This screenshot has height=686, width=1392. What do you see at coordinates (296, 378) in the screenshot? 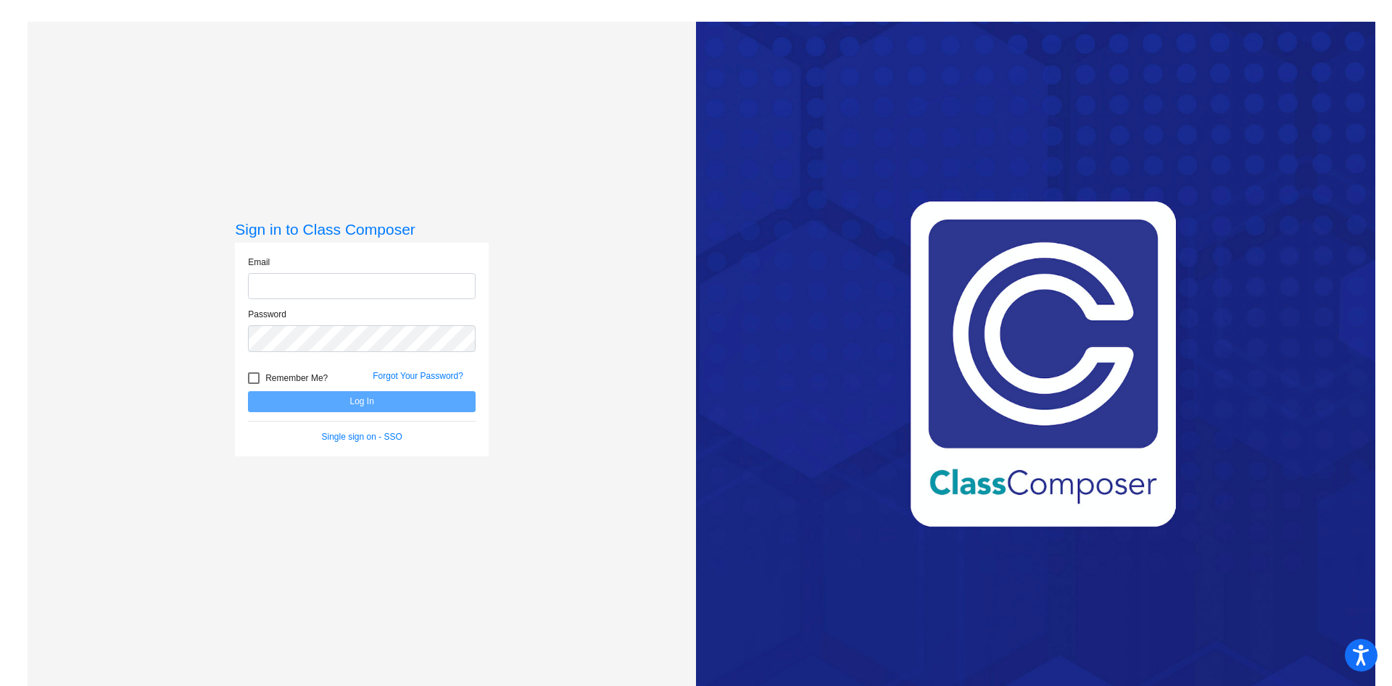
I see `span: Remember Me?` at bounding box center [296, 378].